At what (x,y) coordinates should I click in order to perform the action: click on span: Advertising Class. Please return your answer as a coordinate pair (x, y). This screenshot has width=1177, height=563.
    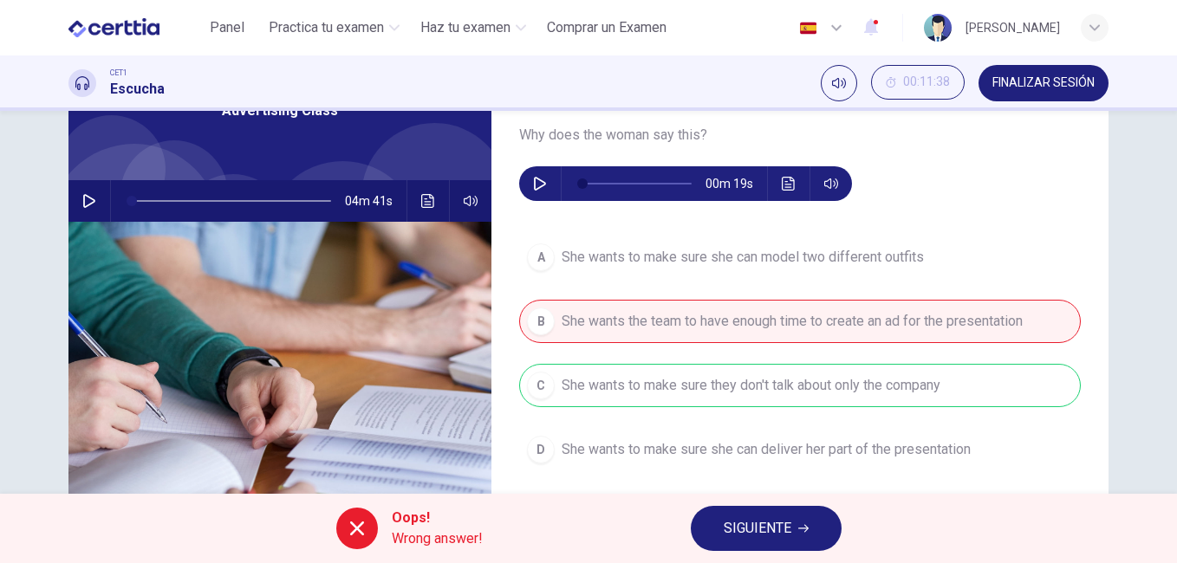
    Looking at the image, I should click on (280, 111).